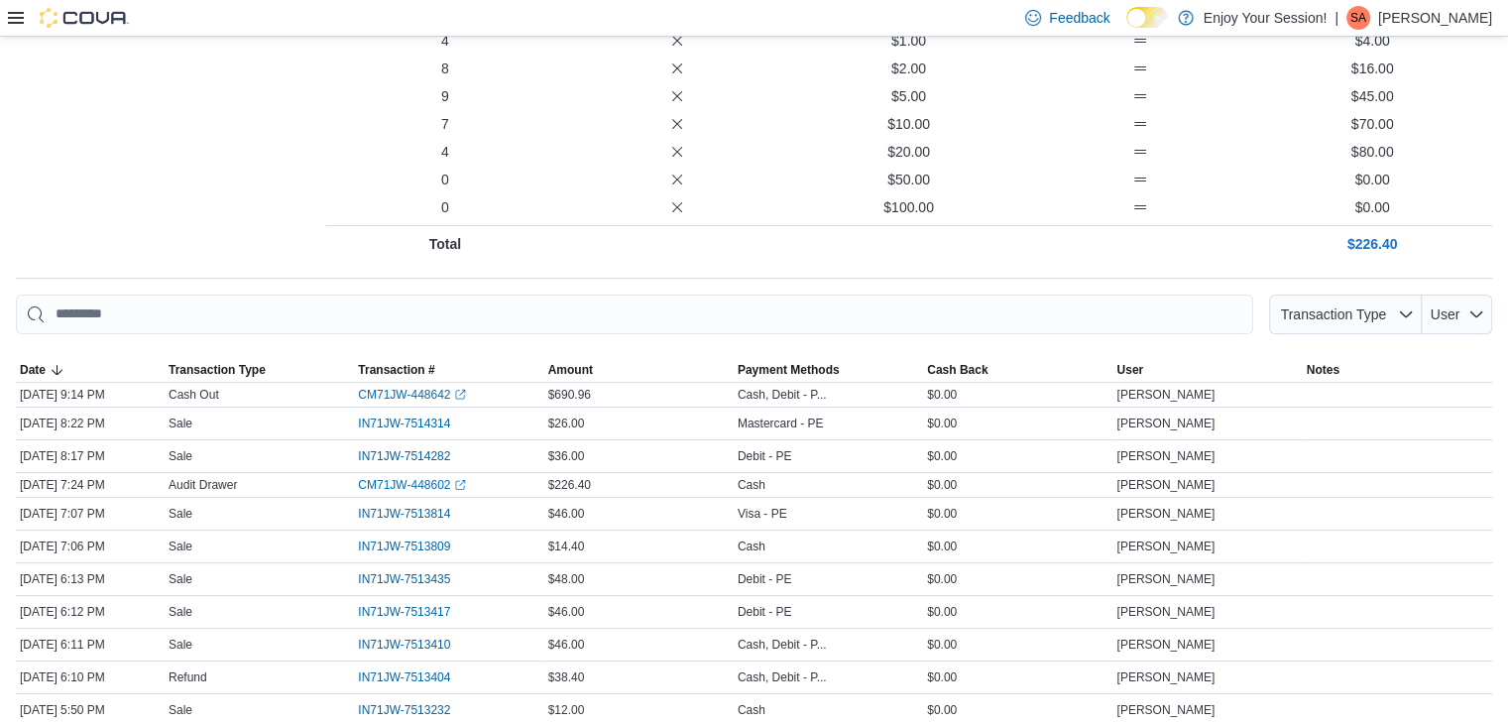 Image resolution: width=1508 pixels, height=724 pixels. Describe the element at coordinates (413, 423) in the screenshot. I see `button: IN71JW-7514314` at that location.